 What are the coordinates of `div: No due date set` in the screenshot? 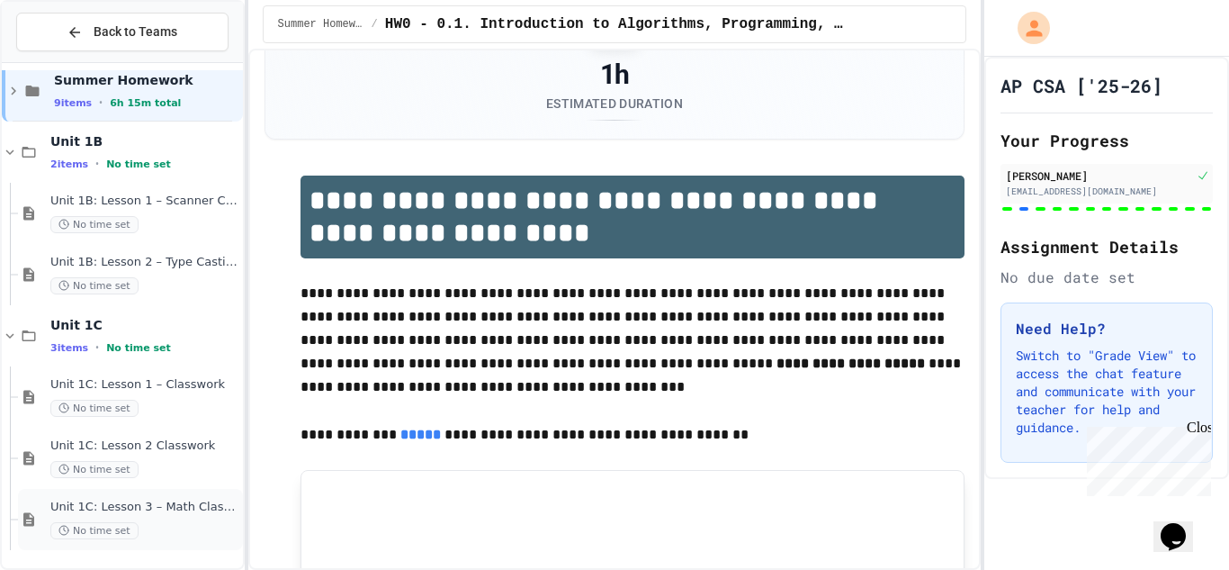 It's located at (1107, 277).